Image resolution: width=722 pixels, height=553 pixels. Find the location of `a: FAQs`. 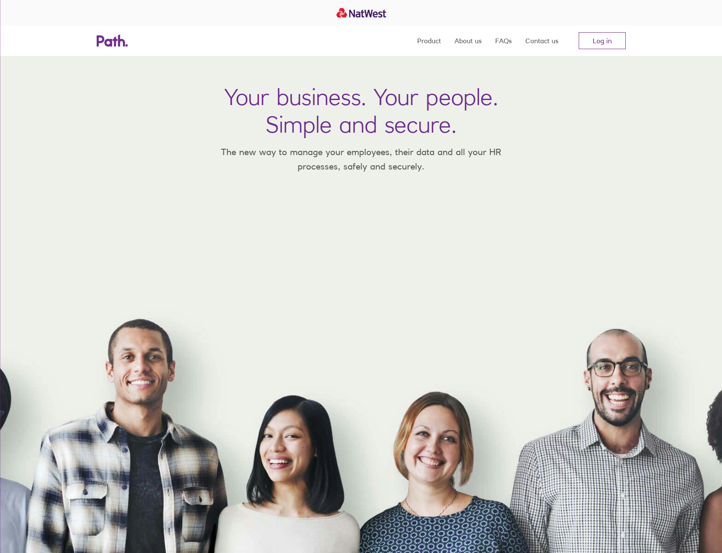

a: FAQs is located at coordinates (503, 41).